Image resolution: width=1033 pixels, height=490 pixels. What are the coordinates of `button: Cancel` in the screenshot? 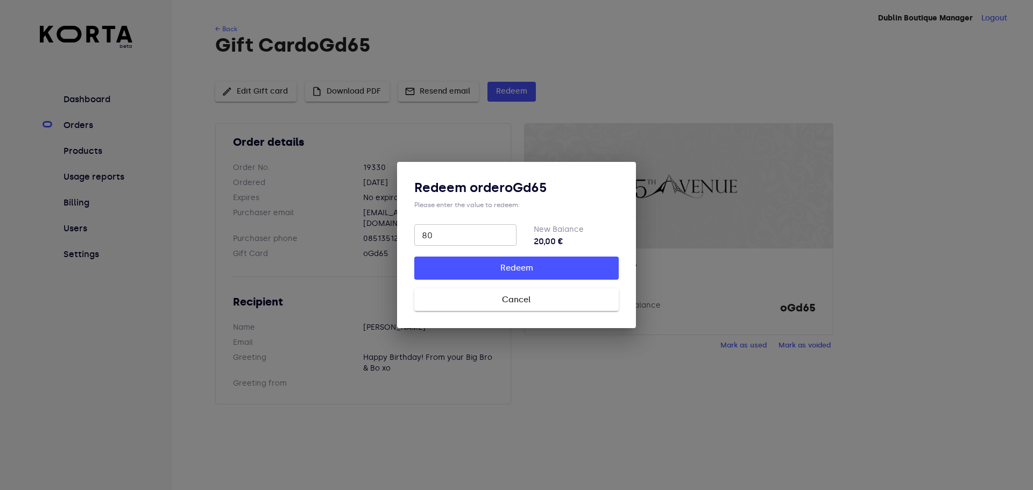 It's located at (517, 300).